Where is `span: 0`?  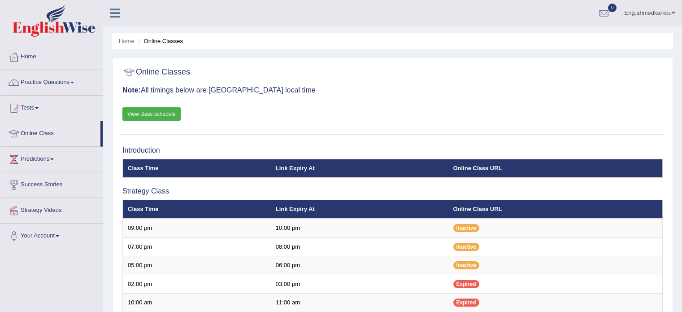
span: 0 is located at coordinates (612, 8).